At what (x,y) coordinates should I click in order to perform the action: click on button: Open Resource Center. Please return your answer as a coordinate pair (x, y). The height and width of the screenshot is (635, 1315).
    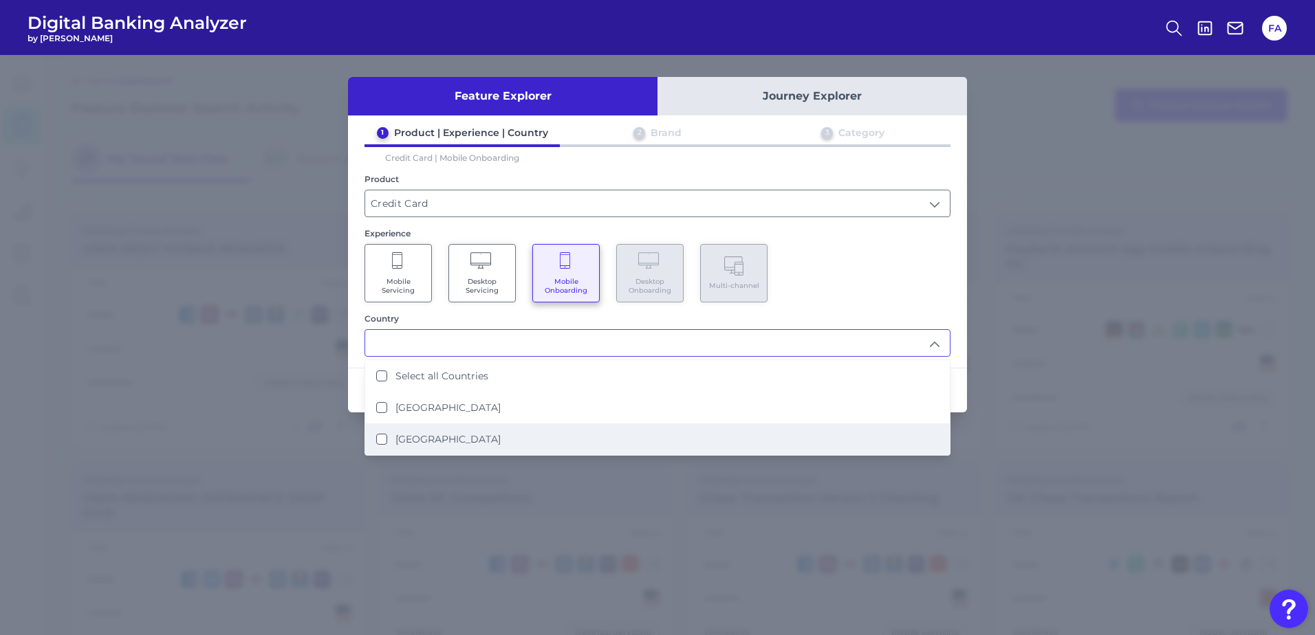
    Looking at the image, I should click on (1289, 609).